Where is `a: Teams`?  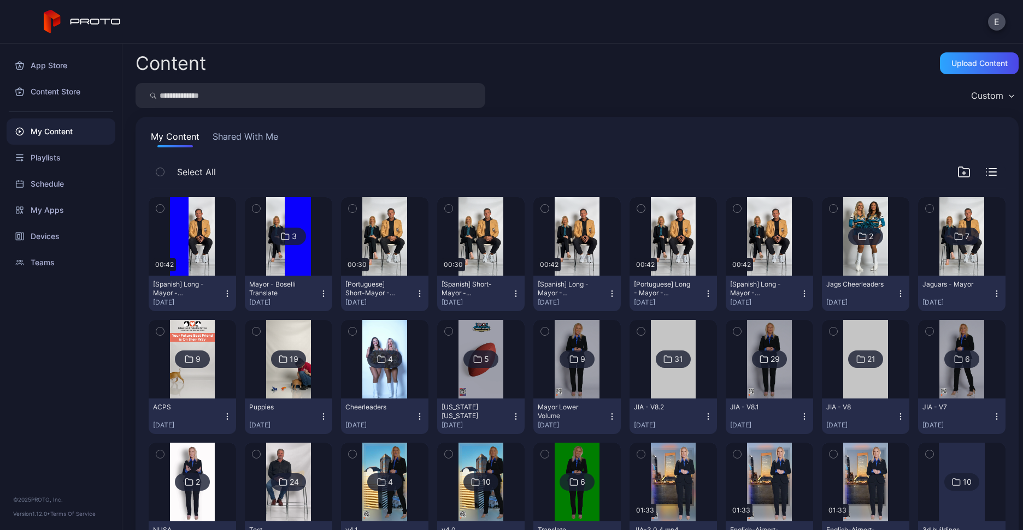
a: Teams is located at coordinates (61, 263).